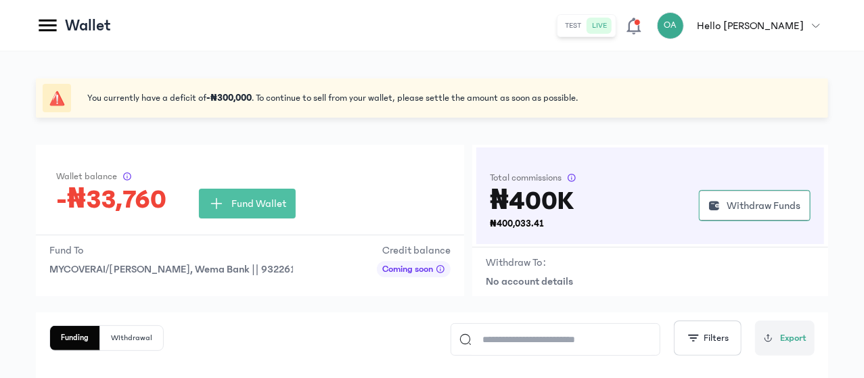  I want to click on span: Wallet balance, so click(87, 176).